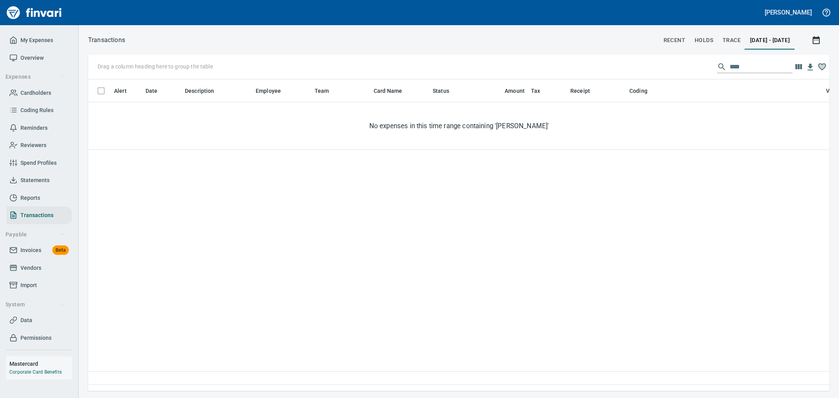  Describe the element at coordinates (39, 163) in the screenshot. I see `a: Spend Profiles` at that location.